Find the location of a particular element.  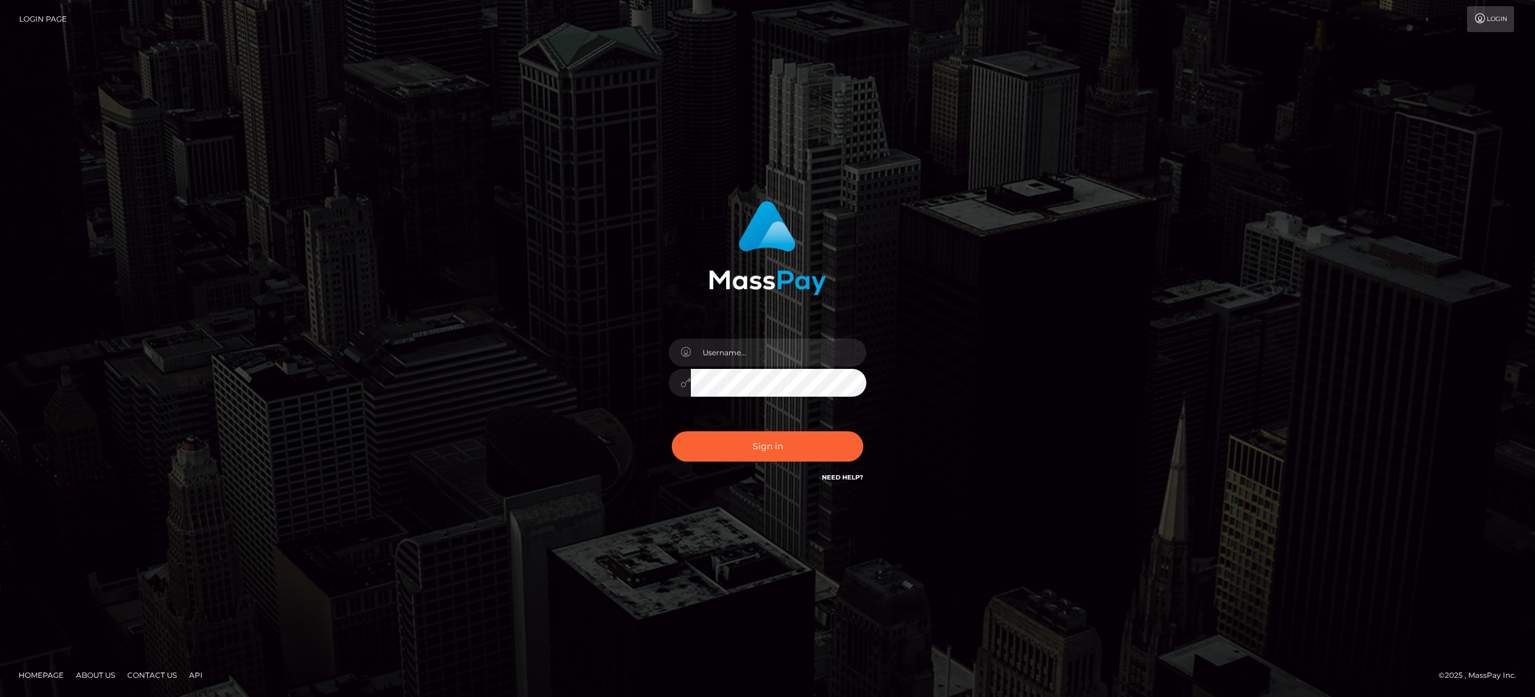

a: About Us is located at coordinates (95, 675).